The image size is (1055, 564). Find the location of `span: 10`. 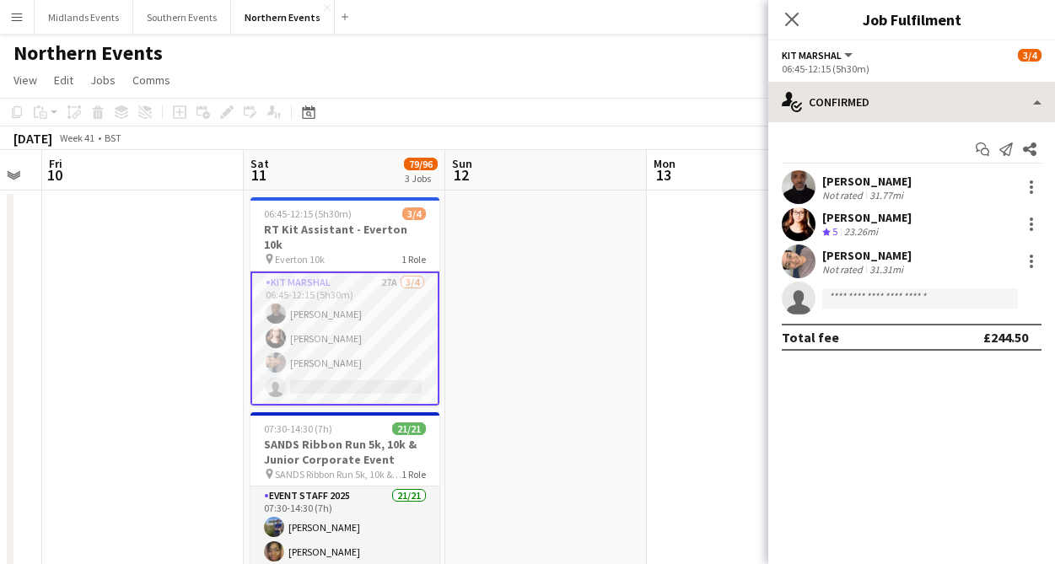

span: 10 is located at coordinates (54, 175).